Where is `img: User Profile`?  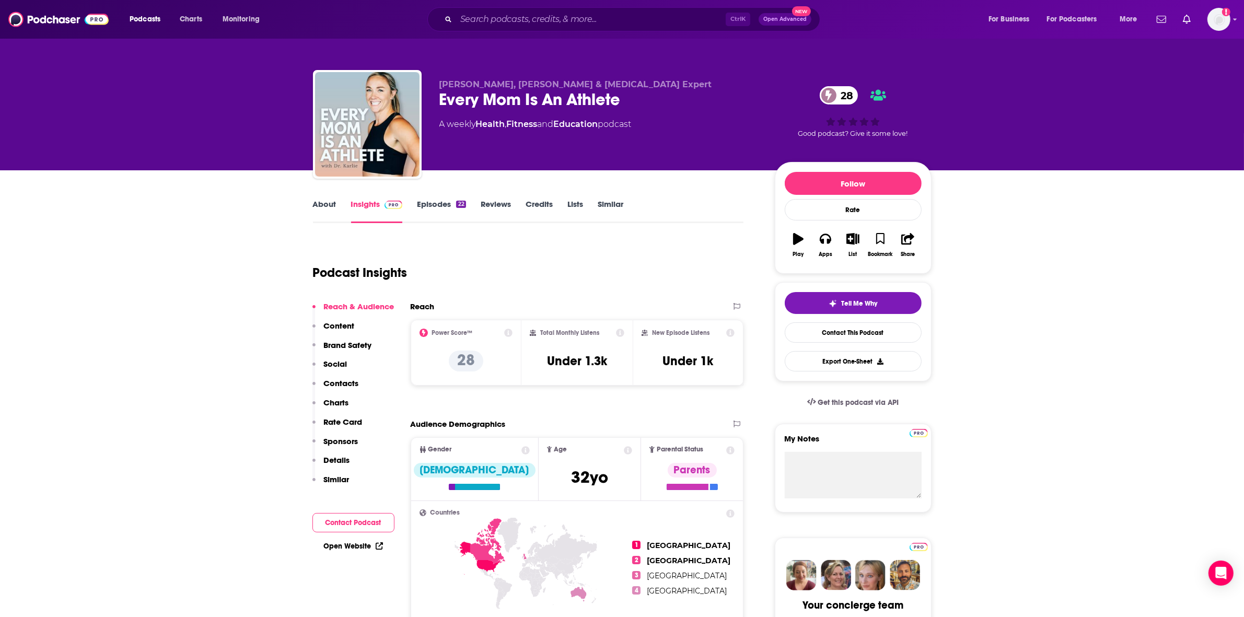 img: User Profile is located at coordinates (1219, 19).